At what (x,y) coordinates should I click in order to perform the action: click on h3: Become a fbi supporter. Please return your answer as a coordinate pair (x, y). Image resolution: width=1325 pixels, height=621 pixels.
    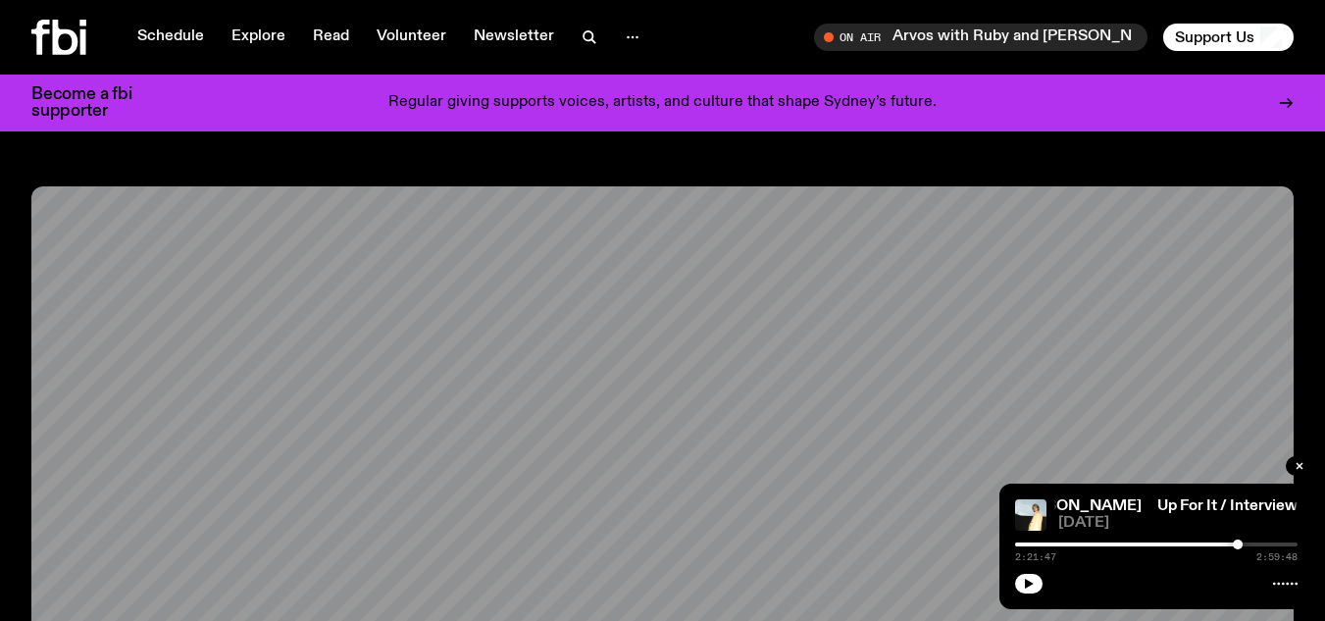
    Looking at the image, I should click on (94, 103).